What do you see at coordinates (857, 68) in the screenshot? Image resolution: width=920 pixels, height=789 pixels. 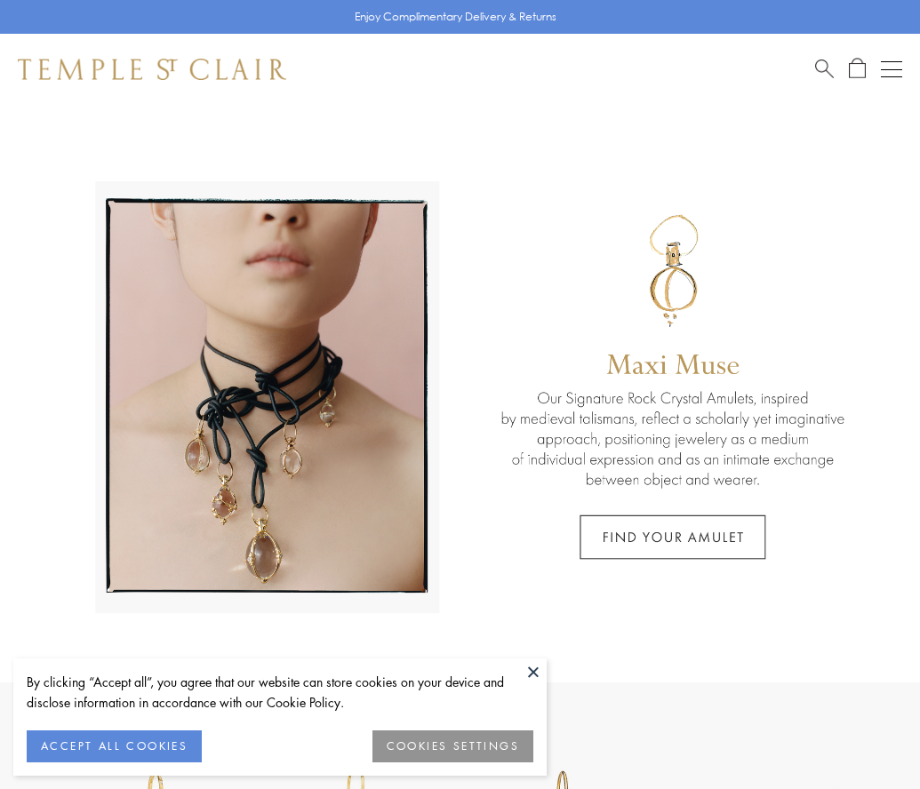 I see `a: Open Shopping Bag` at bounding box center [857, 68].